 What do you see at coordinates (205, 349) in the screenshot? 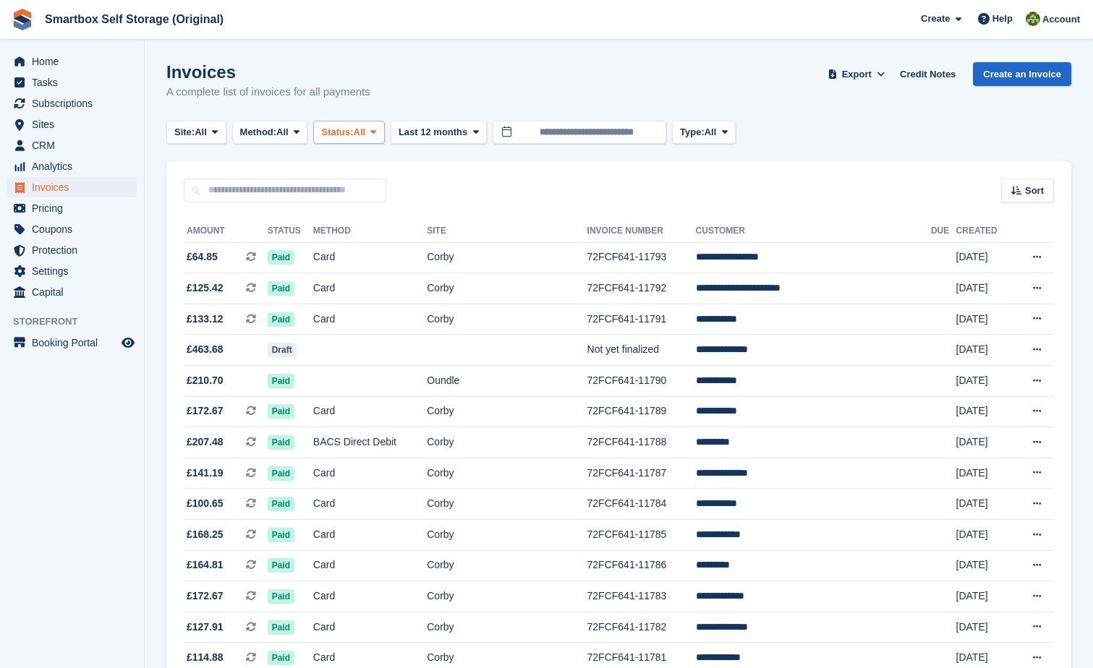
I see `span: £463.68` at bounding box center [205, 349].